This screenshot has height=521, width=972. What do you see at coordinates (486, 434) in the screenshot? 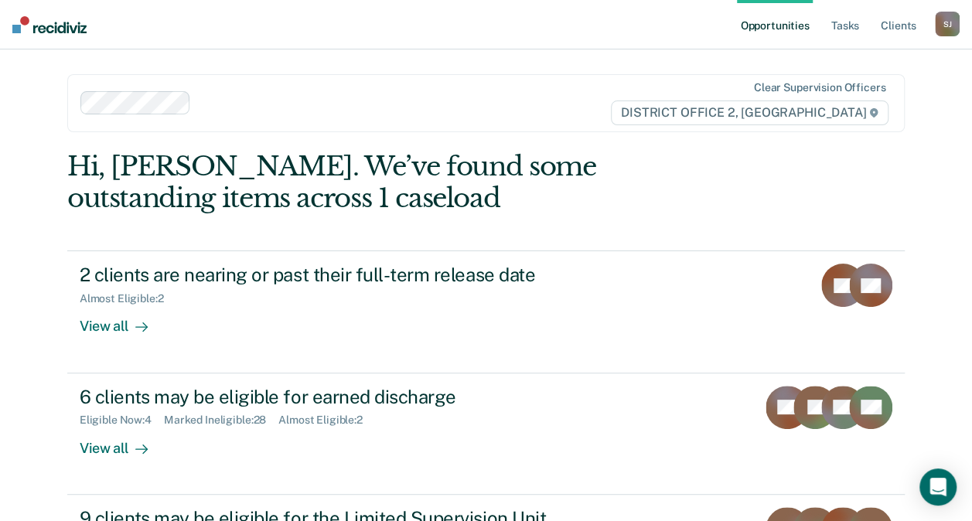
I see `a: 6 clients may be eligible for earned dischargeEligible Now:4Marked Ineligible:28Almost Eligible:2...` at bounding box center [486, 434].